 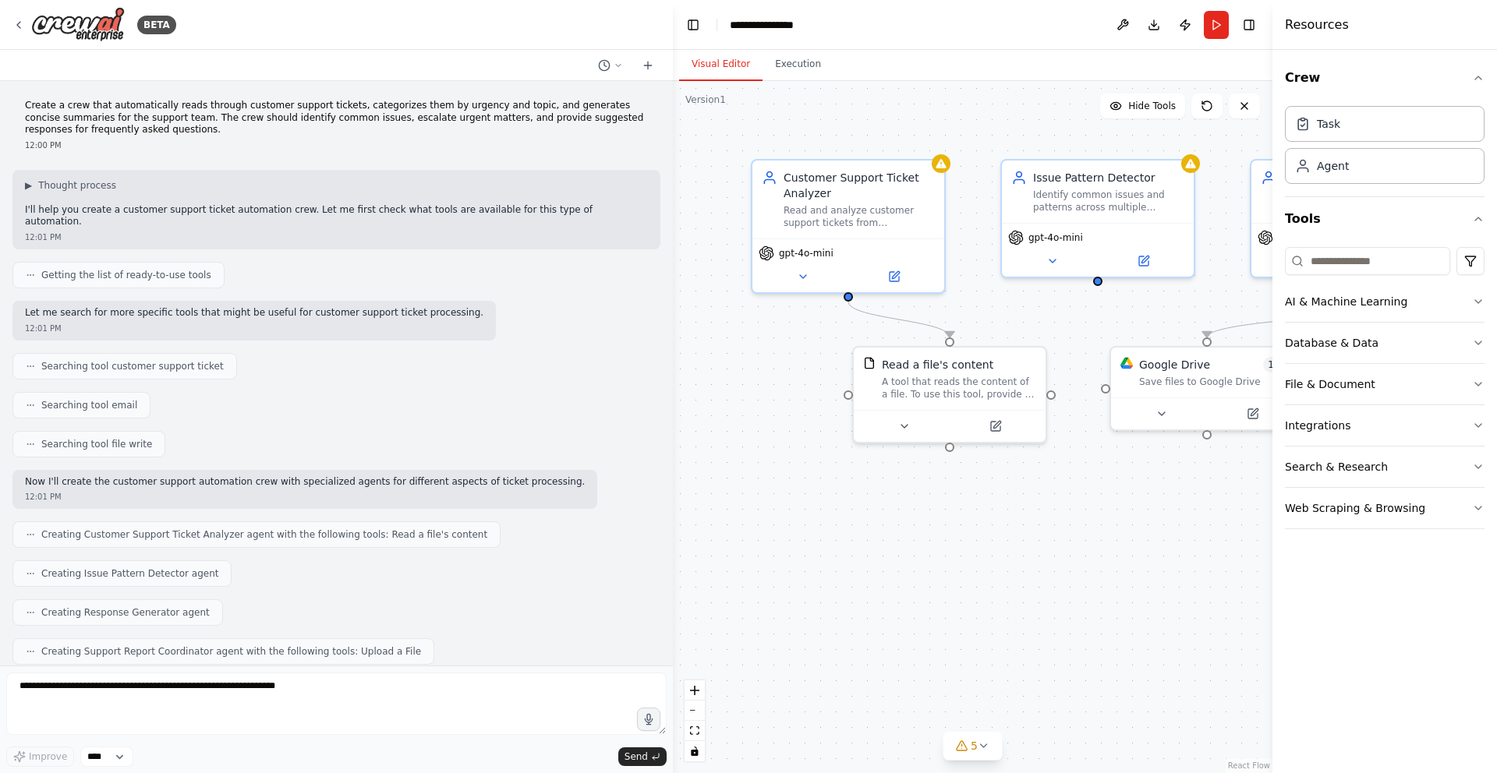 What do you see at coordinates (231, 652) in the screenshot?
I see `span: Creating Support Report Coordinator agent with the following tools: Upload a File` at bounding box center [231, 652].